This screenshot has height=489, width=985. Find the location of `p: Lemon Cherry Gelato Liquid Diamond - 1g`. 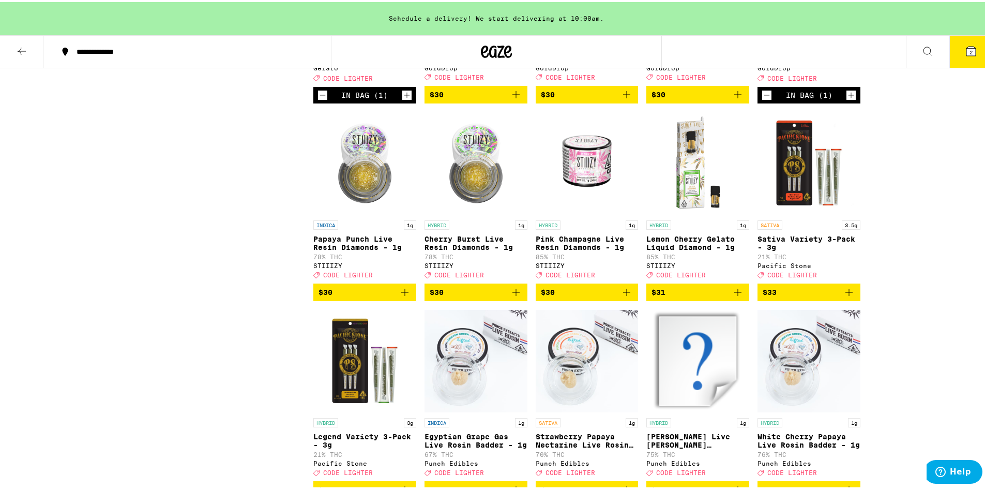

p: Lemon Cherry Gelato Liquid Diamond - 1g is located at coordinates (698, 241).